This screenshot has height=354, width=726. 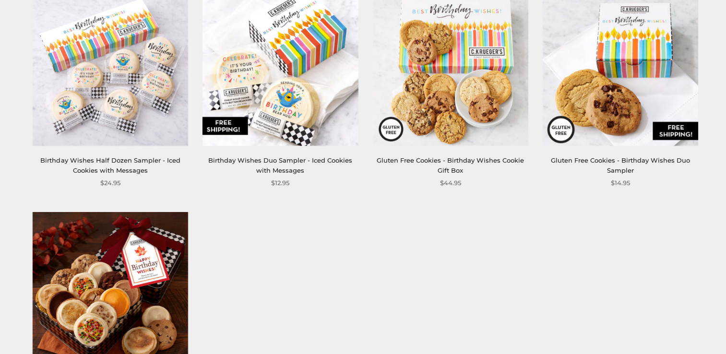 What do you see at coordinates (280, 165) in the screenshot?
I see `a: Birthday Wishes Duo Sampler - Iced Cookies with Messages` at bounding box center [280, 165].